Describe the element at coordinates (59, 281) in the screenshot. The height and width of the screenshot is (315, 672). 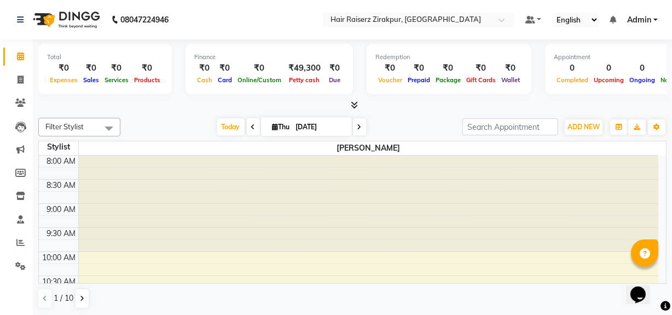
I see `div: 10:30 AM` at that location.